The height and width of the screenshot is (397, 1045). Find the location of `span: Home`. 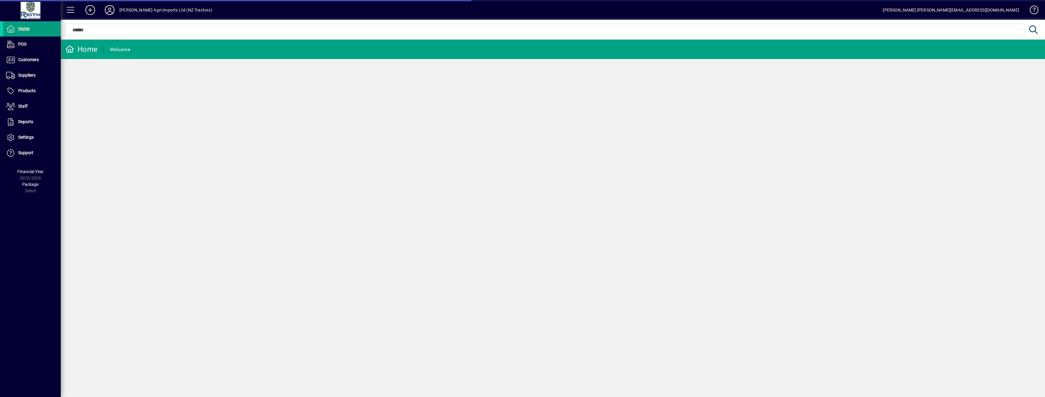

span: Home is located at coordinates (24, 29).